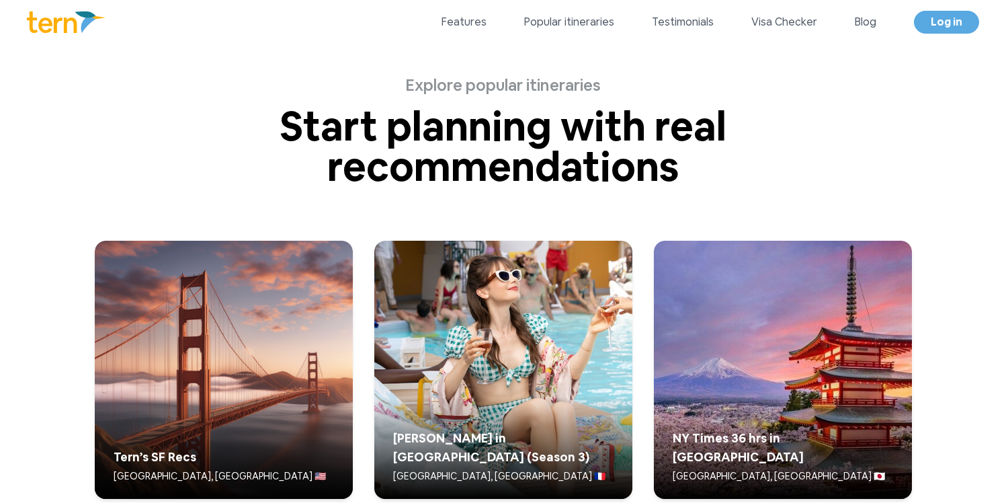 The image size is (1006, 503). Describe the element at coordinates (569, 22) in the screenshot. I see `a: Popular itineraries` at that location.